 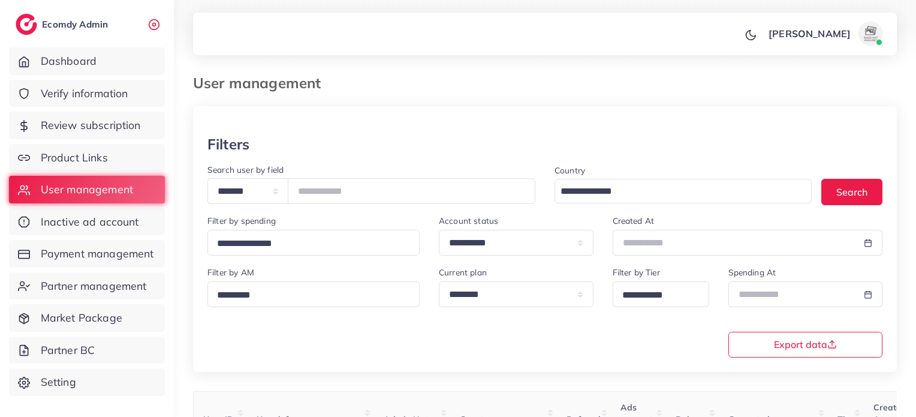 I want to click on label: Spending At, so click(x=753, y=272).